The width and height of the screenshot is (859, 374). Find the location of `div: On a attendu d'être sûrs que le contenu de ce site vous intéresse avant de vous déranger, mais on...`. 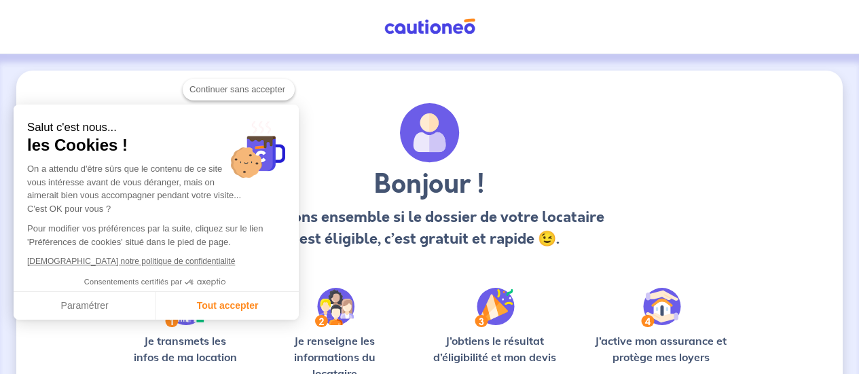

div: On a attendu d'être sûrs que le contenu de ce site vous intéresse avant de vous déranger, mais on... is located at coordinates (156, 189).